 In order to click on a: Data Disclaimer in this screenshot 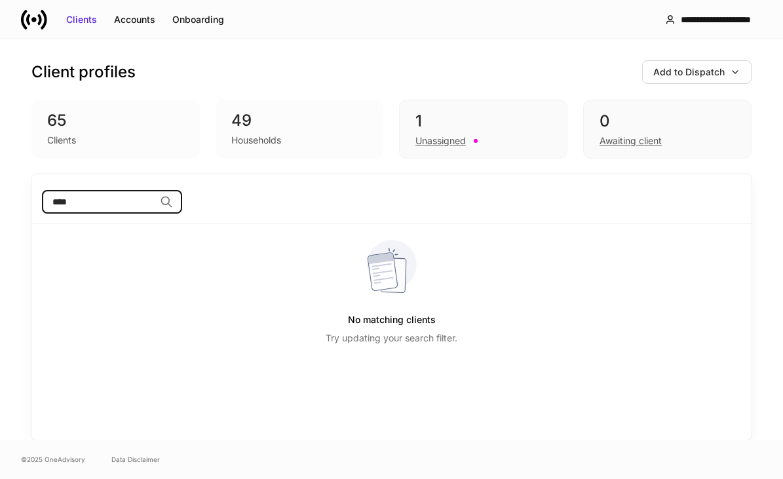, I will do `click(136, 459)`.